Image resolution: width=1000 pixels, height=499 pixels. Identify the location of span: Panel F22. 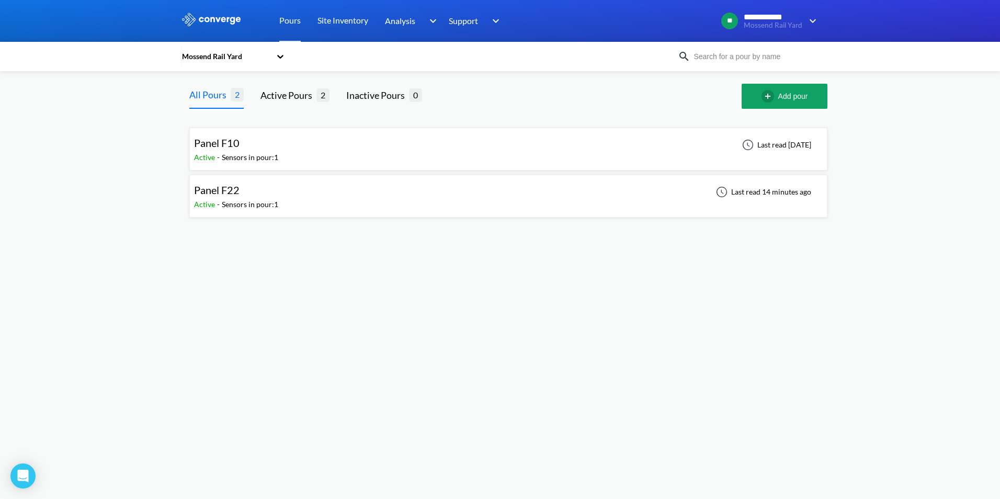
(217, 190).